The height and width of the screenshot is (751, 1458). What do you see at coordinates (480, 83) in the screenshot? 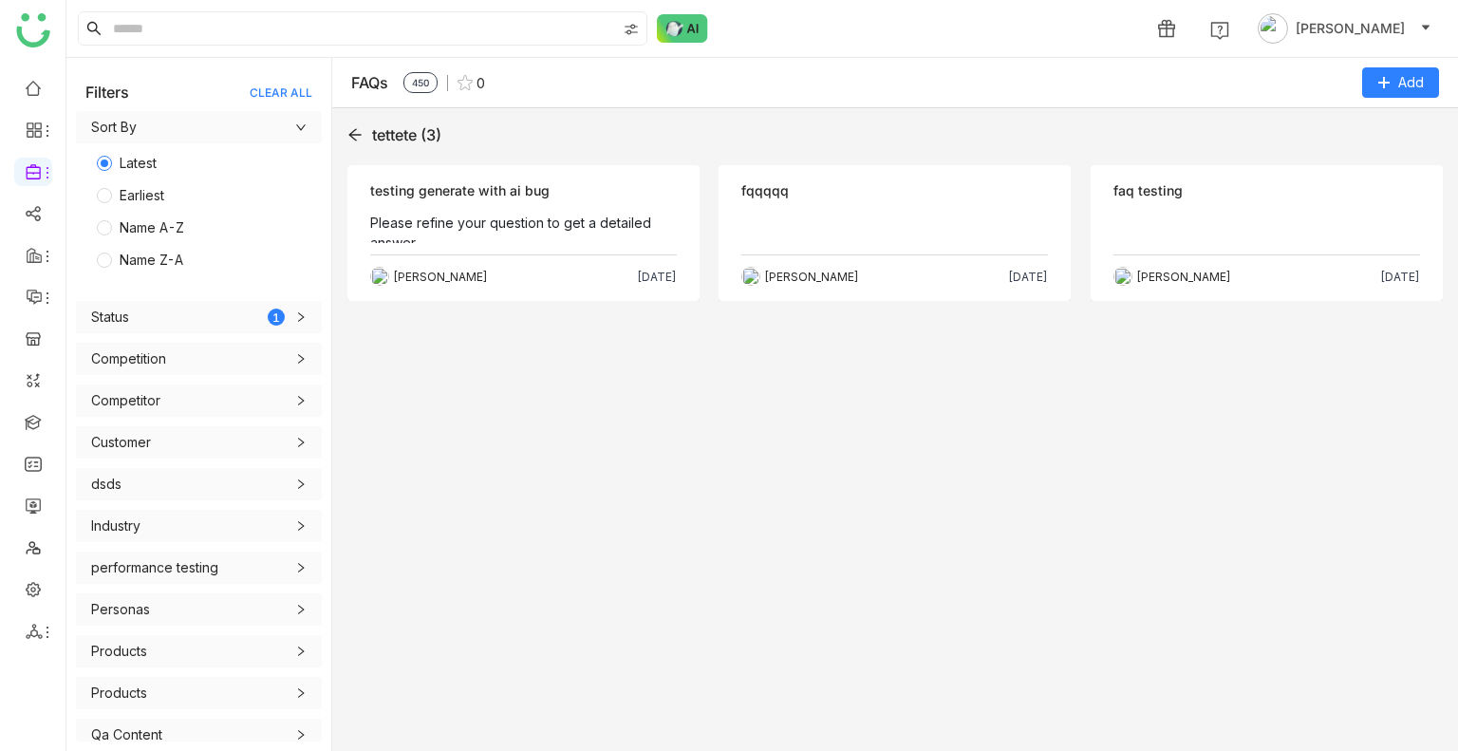
I see `span: 0` at bounding box center [480, 83].